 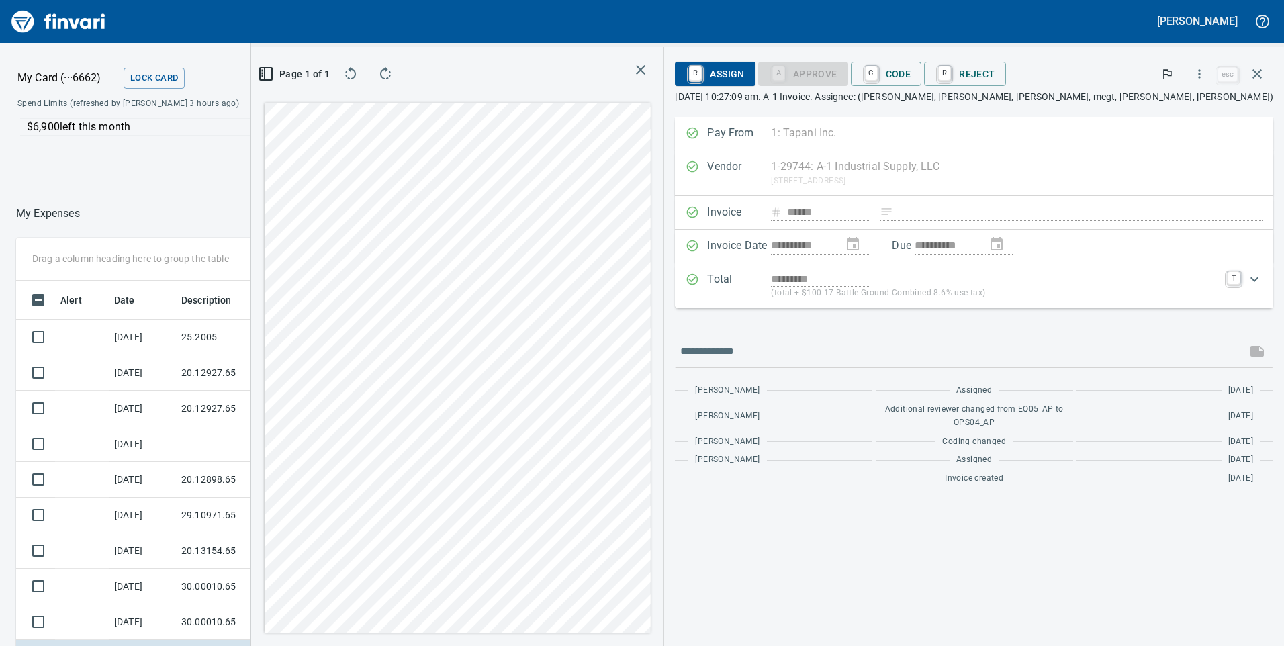 What do you see at coordinates (48, 214) in the screenshot?
I see `p: My Expenses` at bounding box center [48, 214].